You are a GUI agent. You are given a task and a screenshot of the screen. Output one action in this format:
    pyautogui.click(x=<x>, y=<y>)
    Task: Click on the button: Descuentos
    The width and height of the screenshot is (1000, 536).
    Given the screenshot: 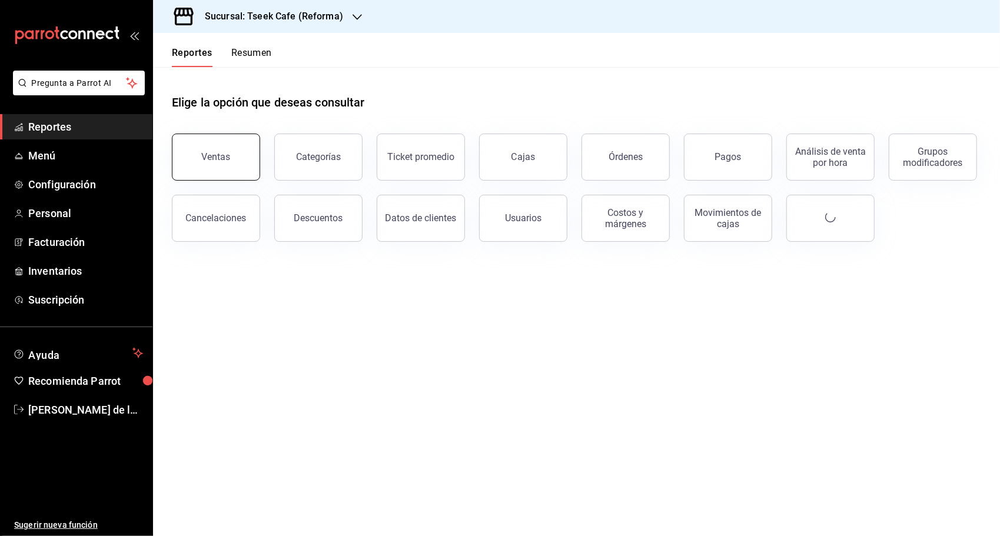 What is the action you would take?
    pyautogui.click(x=318, y=218)
    